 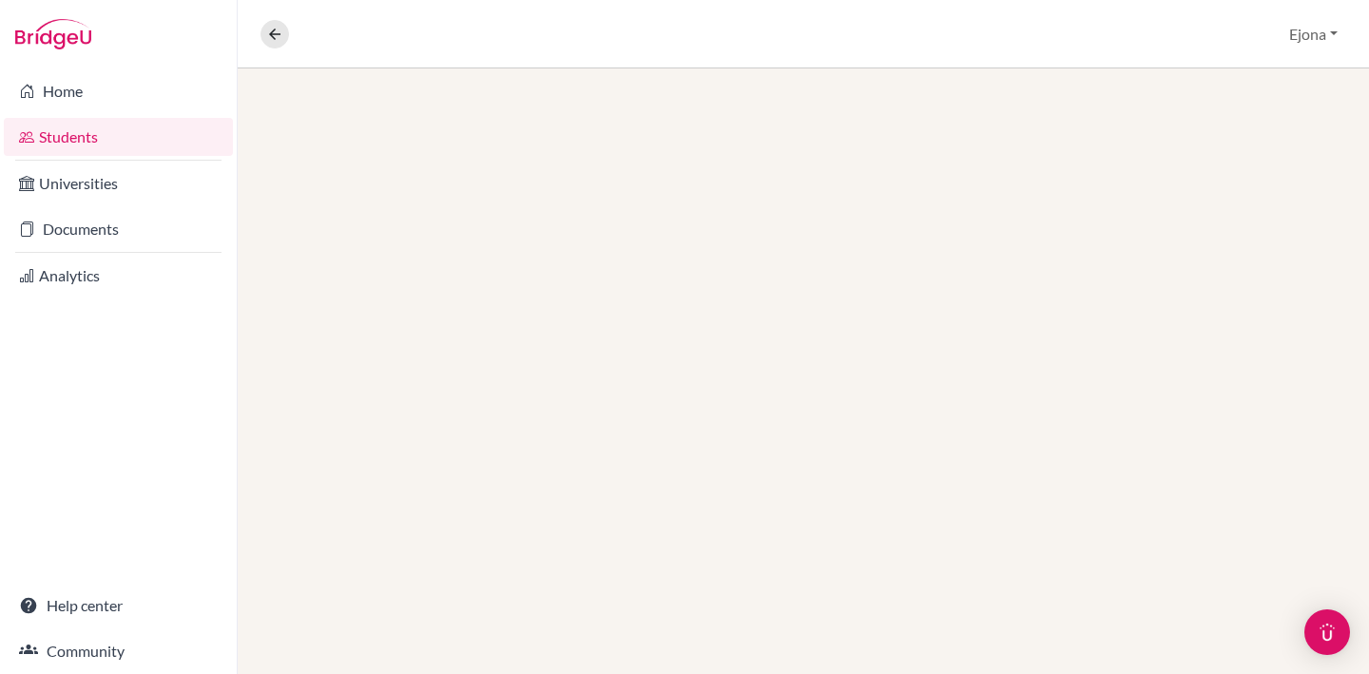 I want to click on a: Home, so click(x=118, y=91).